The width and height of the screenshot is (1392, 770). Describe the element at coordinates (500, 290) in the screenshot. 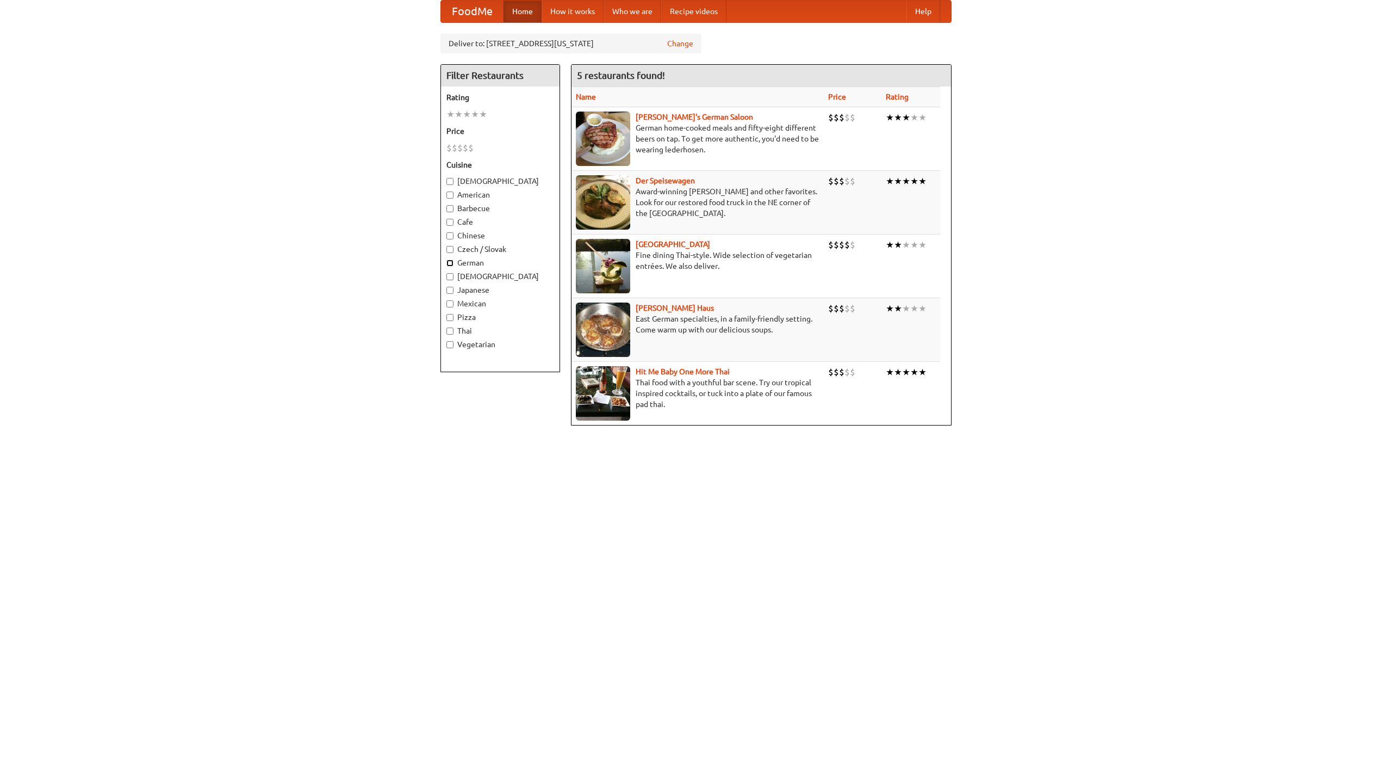

I see `label: Japanese` at that location.